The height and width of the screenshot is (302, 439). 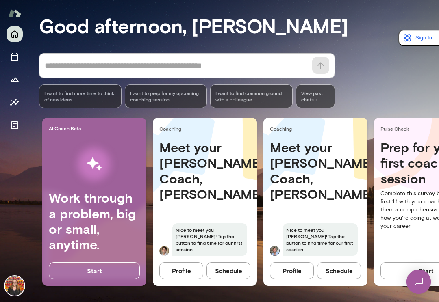 What do you see at coordinates (251, 96) in the screenshot?
I see `div: I want to find common ground with a colleague` at bounding box center [251, 96].